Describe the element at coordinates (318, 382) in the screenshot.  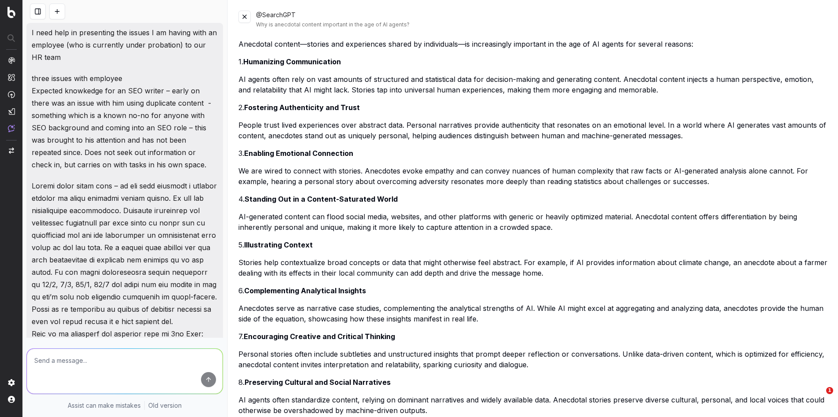
I see `strong: Preserving Cultural and Social Narratives` at that location.